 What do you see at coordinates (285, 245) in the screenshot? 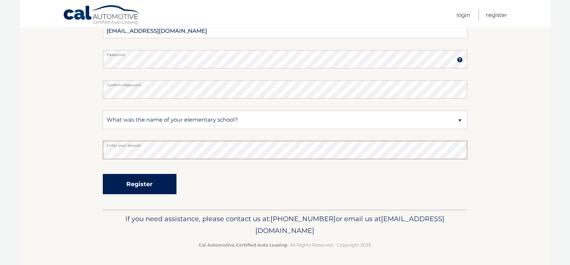
I see `p: - All Rights Reserved - Copyright 2025` at bounding box center [285, 245].